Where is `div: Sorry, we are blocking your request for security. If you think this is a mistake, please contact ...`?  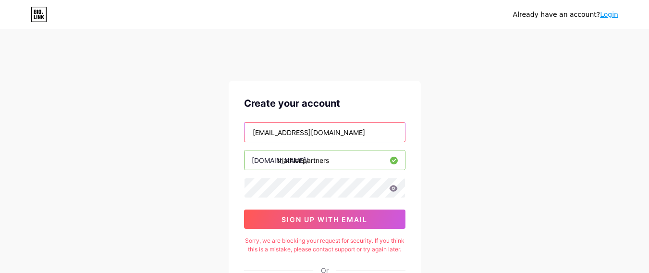
div: Sorry, we are blocking your request for security. If you think this is a mistake, please contact ... is located at coordinates (325, 245).